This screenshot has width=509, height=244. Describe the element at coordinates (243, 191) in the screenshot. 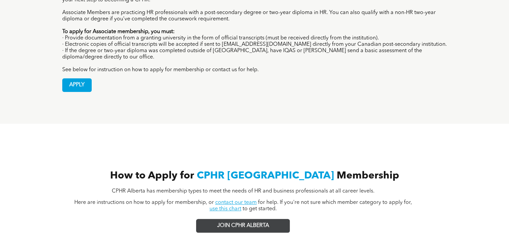

I see `span: CPHR Alberta has membership types to meet the needs of HR and business professionals at all caree...` at that location.